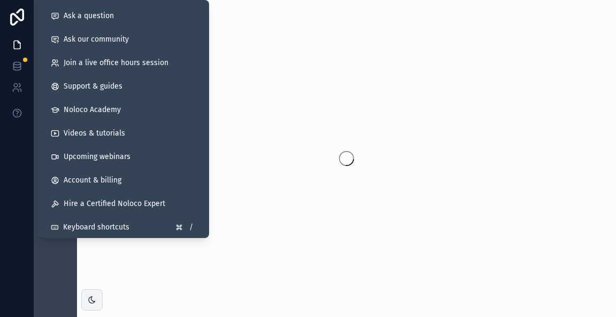  What do you see at coordinates (94, 134) in the screenshot?
I see `span: Videos & tutorials` at bounding box center [94, 134].